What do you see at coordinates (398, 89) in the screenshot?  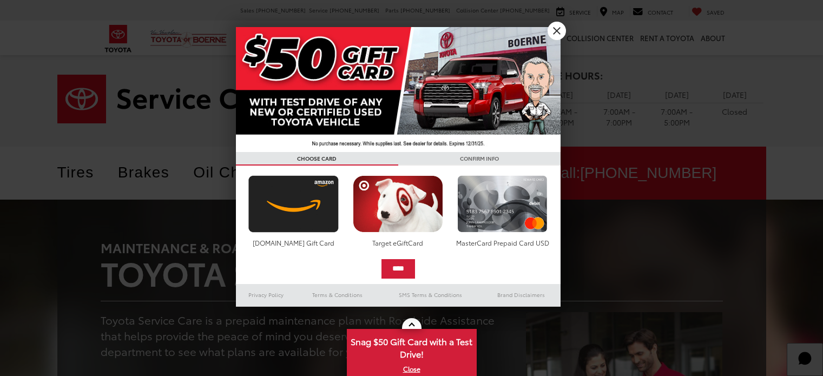 I see `img: 42635_top_851395.jpg` at bounding box center [398, 89].